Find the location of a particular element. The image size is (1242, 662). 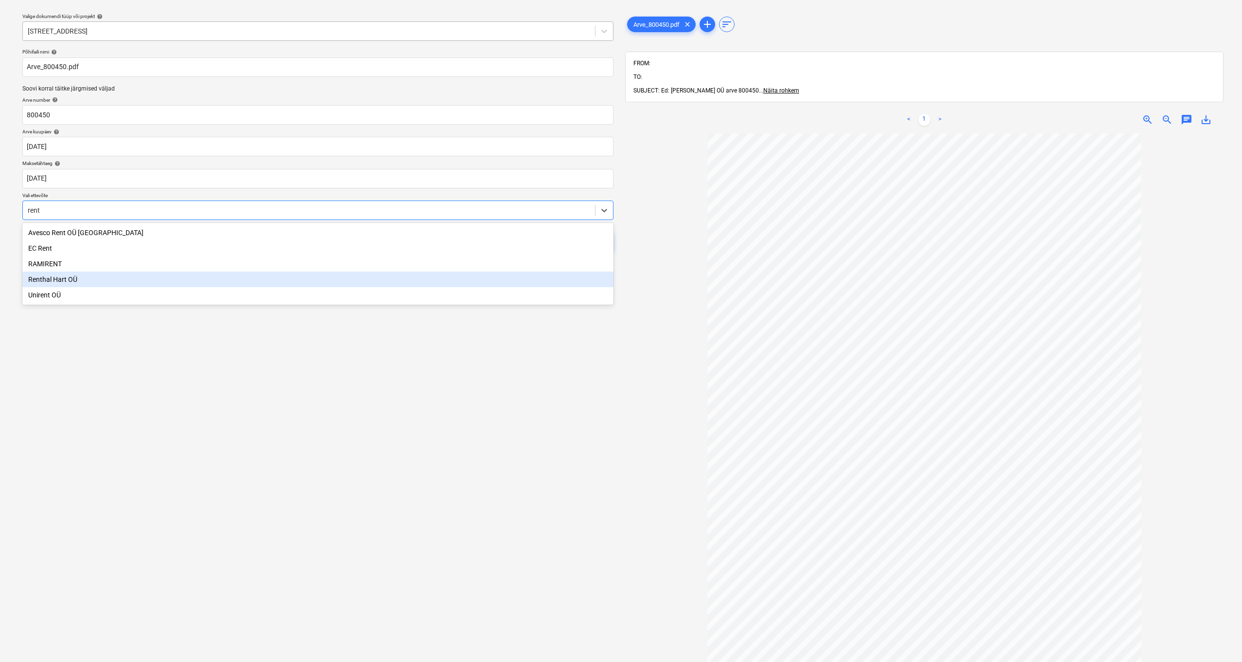

span: sort is located at coordinates (727, 24).